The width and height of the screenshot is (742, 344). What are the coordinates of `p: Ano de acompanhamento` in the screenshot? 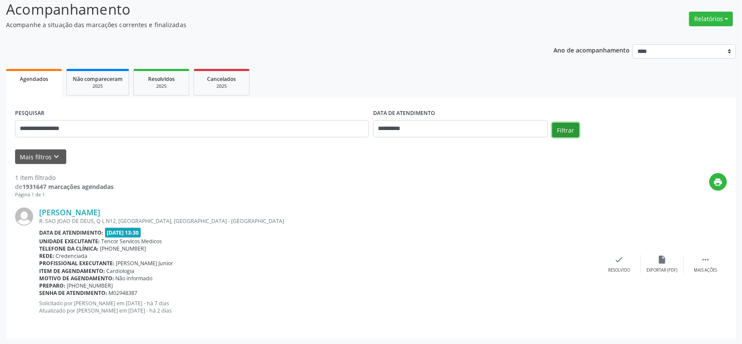 It's located at (591, 49).